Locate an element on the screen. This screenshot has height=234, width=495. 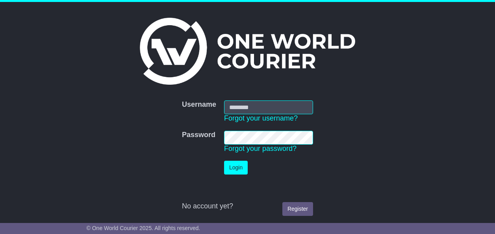
img: One World is located at coordinates (247, 51).